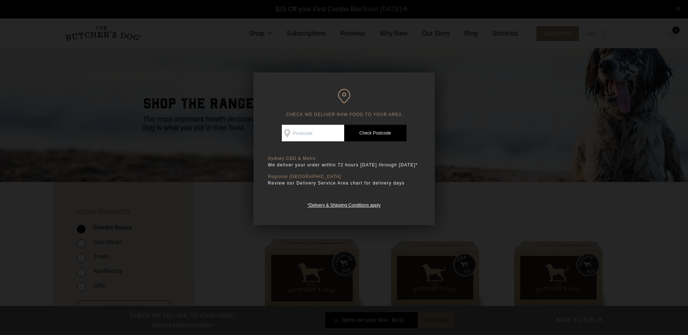 This screenshot has height=335, width=688. Describe the element at coordinates (313, 133) in the screenshot. I see `input: Postcode` at that location.